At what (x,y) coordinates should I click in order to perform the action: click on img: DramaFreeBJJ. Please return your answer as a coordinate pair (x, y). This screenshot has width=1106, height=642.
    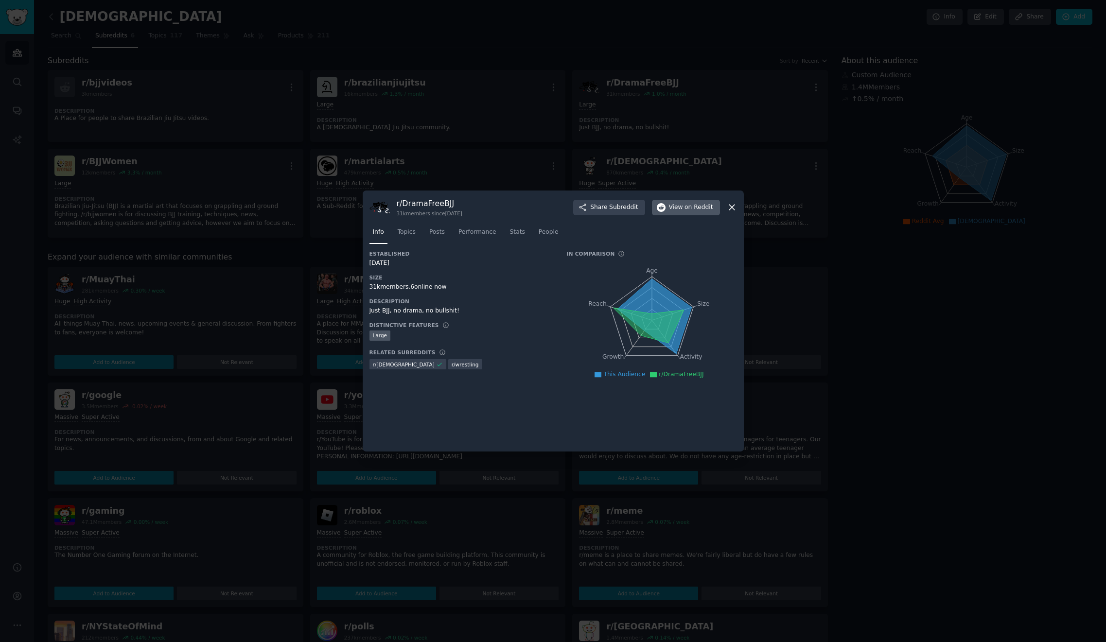
    Looking at the image, I should click on (380, 208).